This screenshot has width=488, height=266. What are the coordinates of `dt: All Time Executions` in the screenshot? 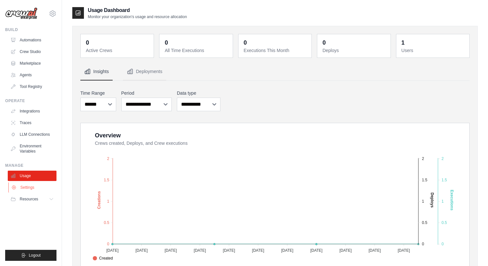 It's located at (196, 50).